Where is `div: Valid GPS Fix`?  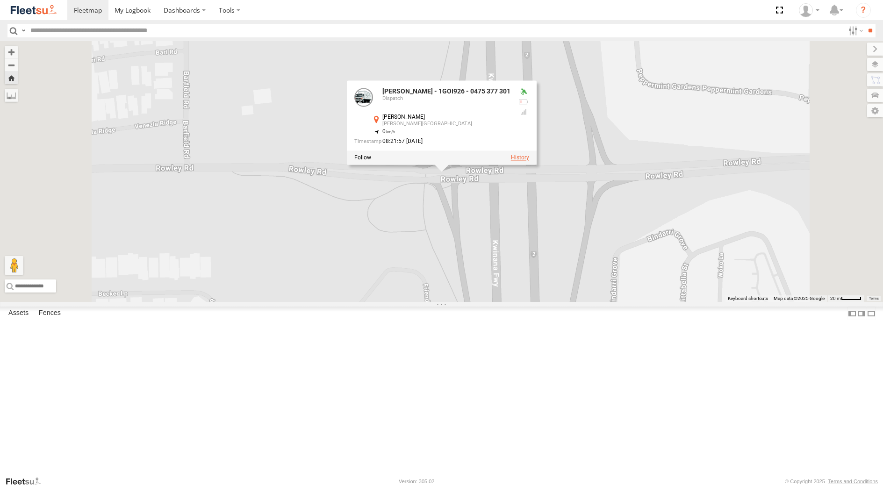
div: Valid GPS Fix is located at coordinates (523, 92).